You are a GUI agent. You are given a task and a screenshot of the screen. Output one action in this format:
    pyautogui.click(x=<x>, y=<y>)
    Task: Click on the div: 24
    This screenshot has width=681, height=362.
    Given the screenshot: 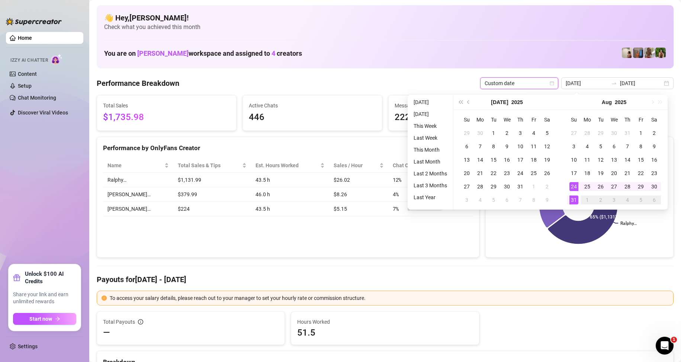 What is the action you would take?
    pyautogui.click(x=521, y=173)
    